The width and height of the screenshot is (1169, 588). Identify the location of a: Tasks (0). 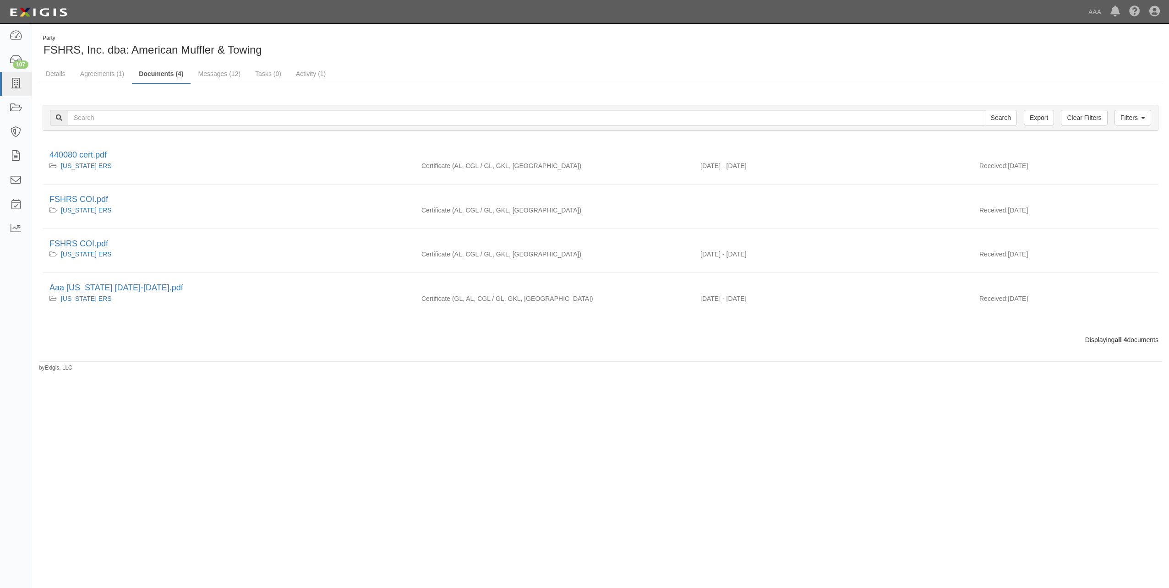
(268, 74).